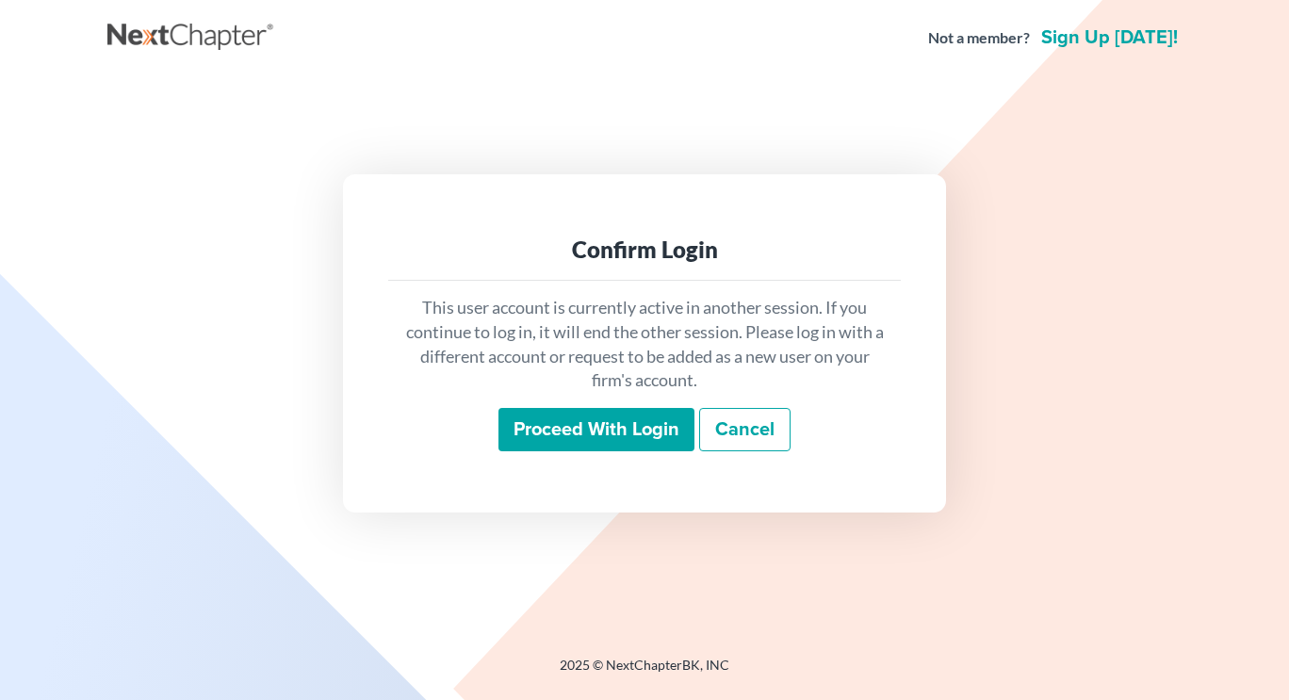  What do you see at coordinates (645, 344) in the screenshot?
I see `p: This user account is currently active in another session. If you continue to log in, it will end ...` at bounding box center [645, 344].